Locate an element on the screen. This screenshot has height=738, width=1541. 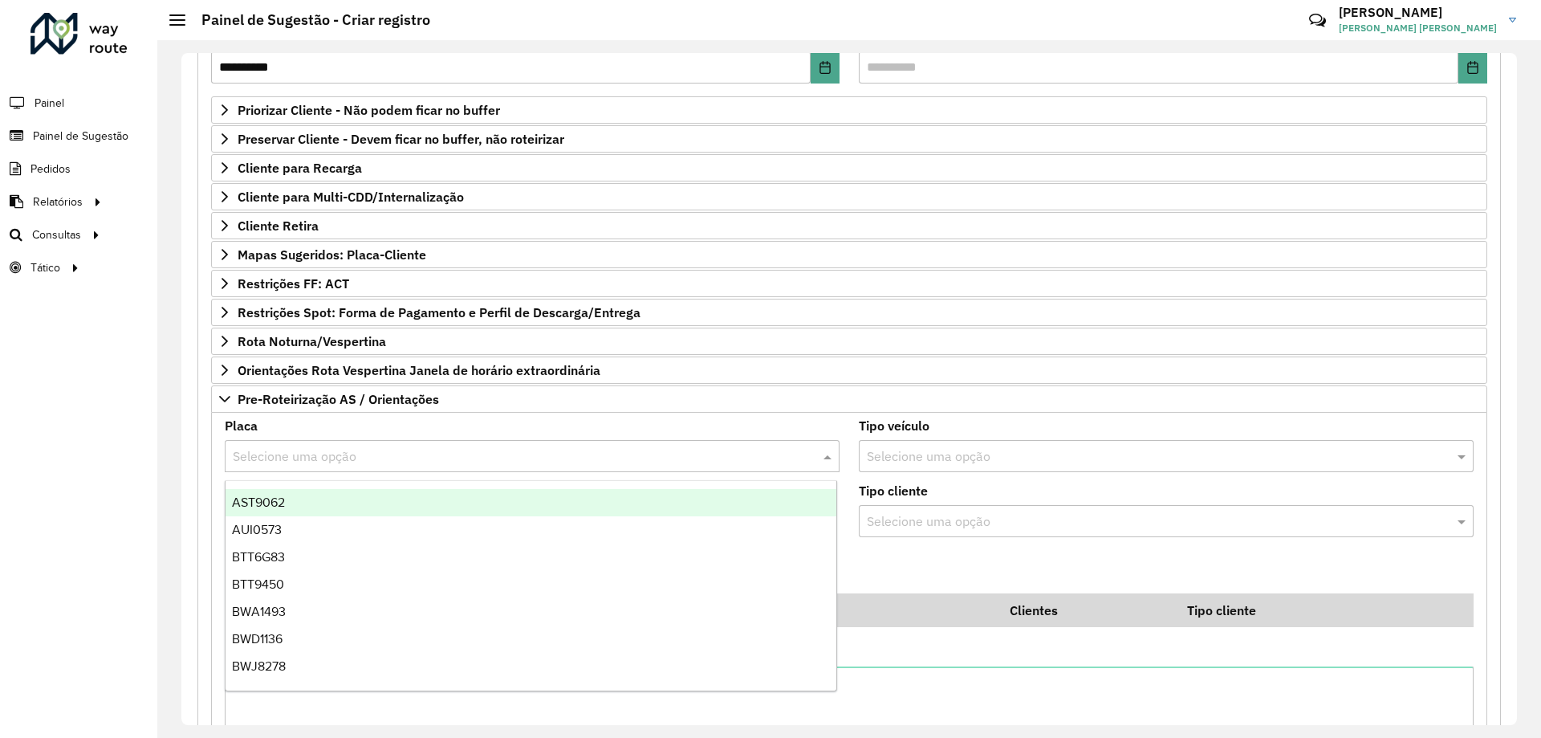
span: Priorizar Cliente - Não podem ficar no buffer is located at coordinates (368, 110).